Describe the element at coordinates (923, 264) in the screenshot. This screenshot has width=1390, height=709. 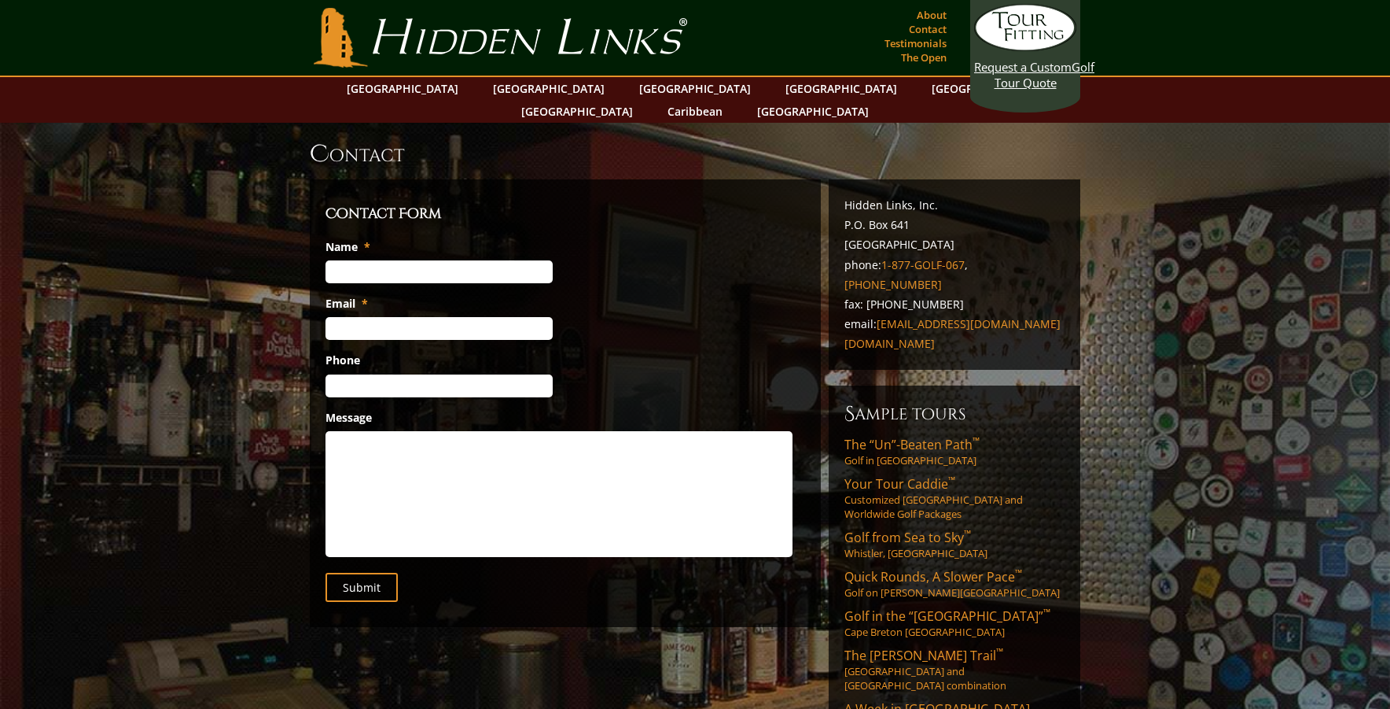
I see `a: 1-877-GOLF-067` at that location.